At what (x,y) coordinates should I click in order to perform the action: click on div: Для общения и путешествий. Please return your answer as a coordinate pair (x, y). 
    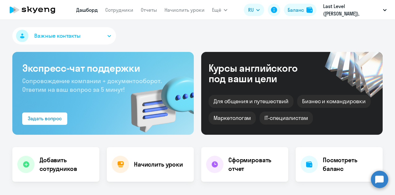
    Looking at the image, I should click on (251, 101).